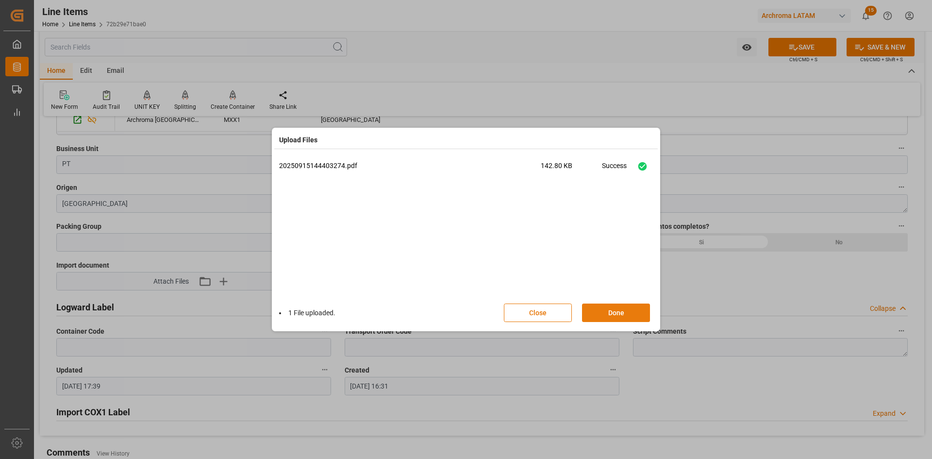 This screenshot has width=932, height=459. I want to click on p: 20250915144403274.pdf, so click(410, 165).